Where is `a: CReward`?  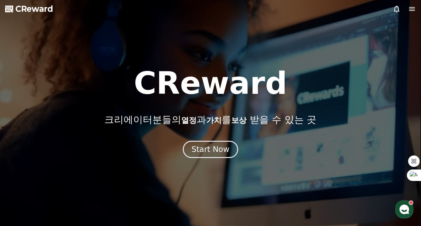
a: CReward is located at coordinates (29, 9).